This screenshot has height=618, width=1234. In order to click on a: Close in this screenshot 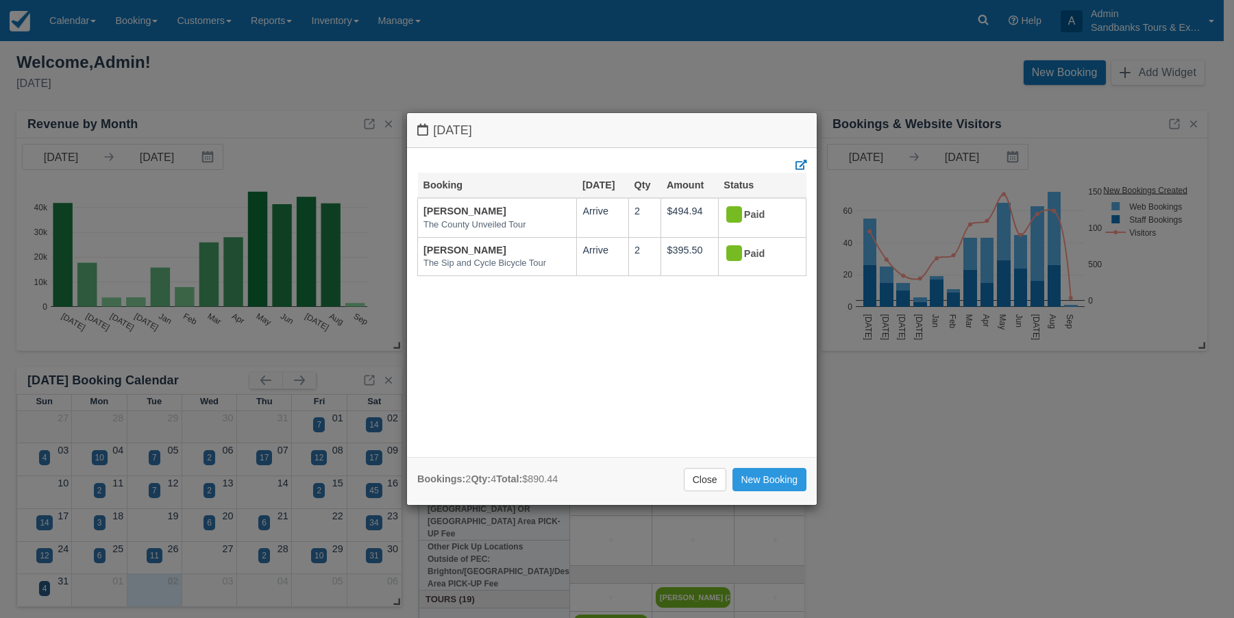, I will do `click(705, 480)`.